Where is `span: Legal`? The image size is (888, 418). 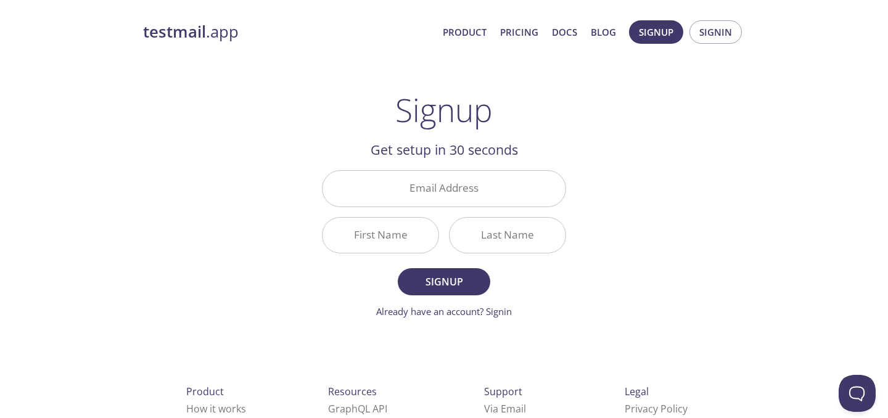 span: Legal is located at coordinates (637, 392).